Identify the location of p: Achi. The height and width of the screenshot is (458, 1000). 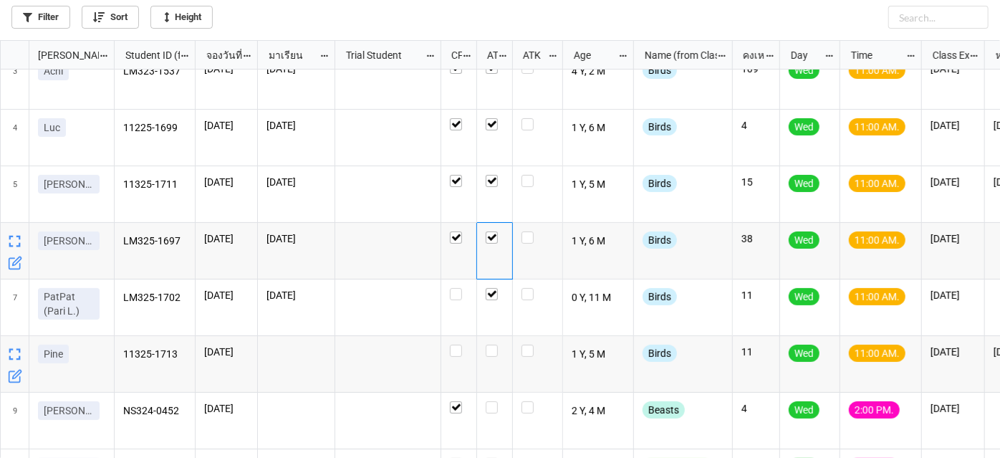
(53, 71).